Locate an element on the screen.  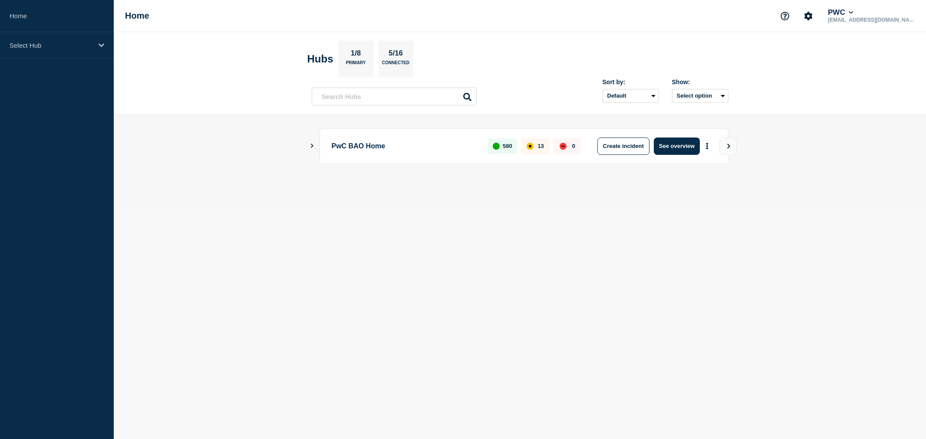
div: Show: is located at coordinates (700, 82).